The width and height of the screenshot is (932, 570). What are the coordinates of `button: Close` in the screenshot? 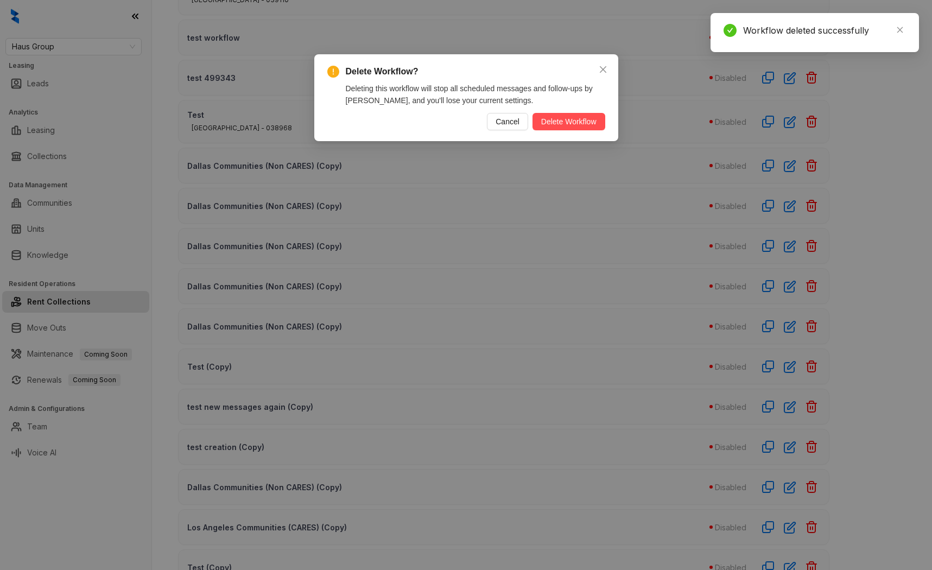 It's located at (603, 70).